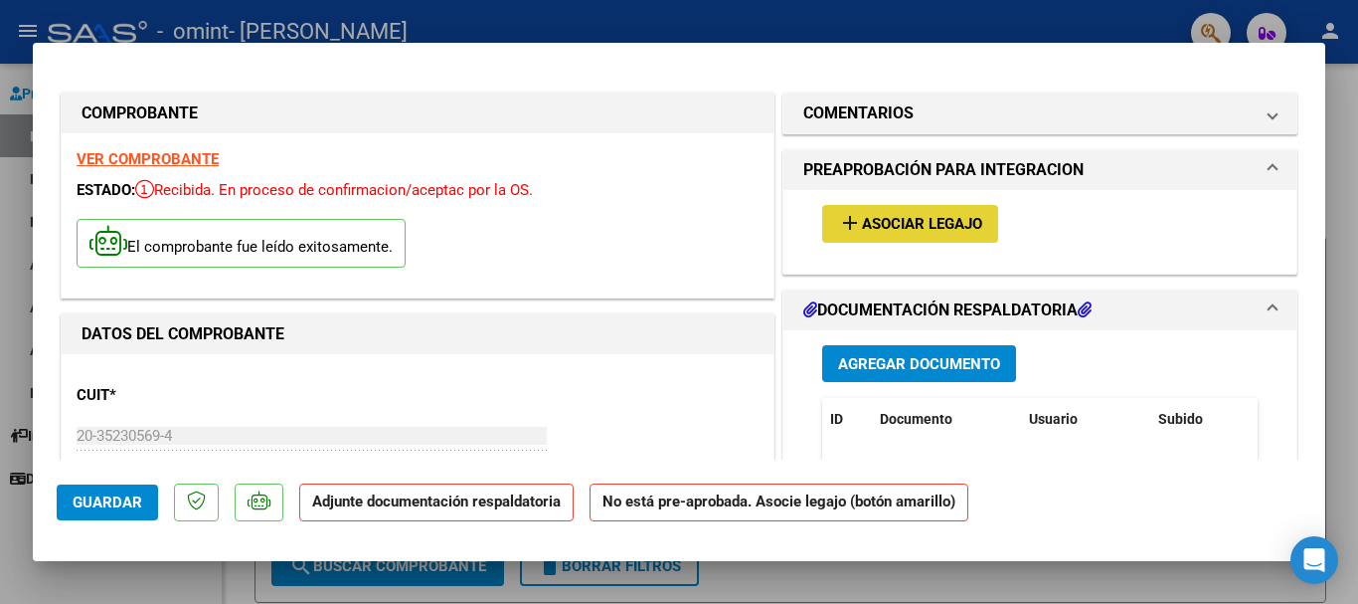 The height and width of the screenshot is (604, 1358). What do you see at coordinates (1040, 310) in the screenshot?
I see `mat-expansion-panel-header: DOCUMENTACIÓN RESPALDATORIA` at bounding box center [1040, 310].